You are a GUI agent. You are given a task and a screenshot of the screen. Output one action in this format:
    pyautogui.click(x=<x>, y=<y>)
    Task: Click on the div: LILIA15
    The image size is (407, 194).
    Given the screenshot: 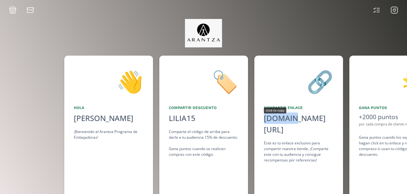 What is the action you would take?
    pyautogui.click(x=182, y=118)
    